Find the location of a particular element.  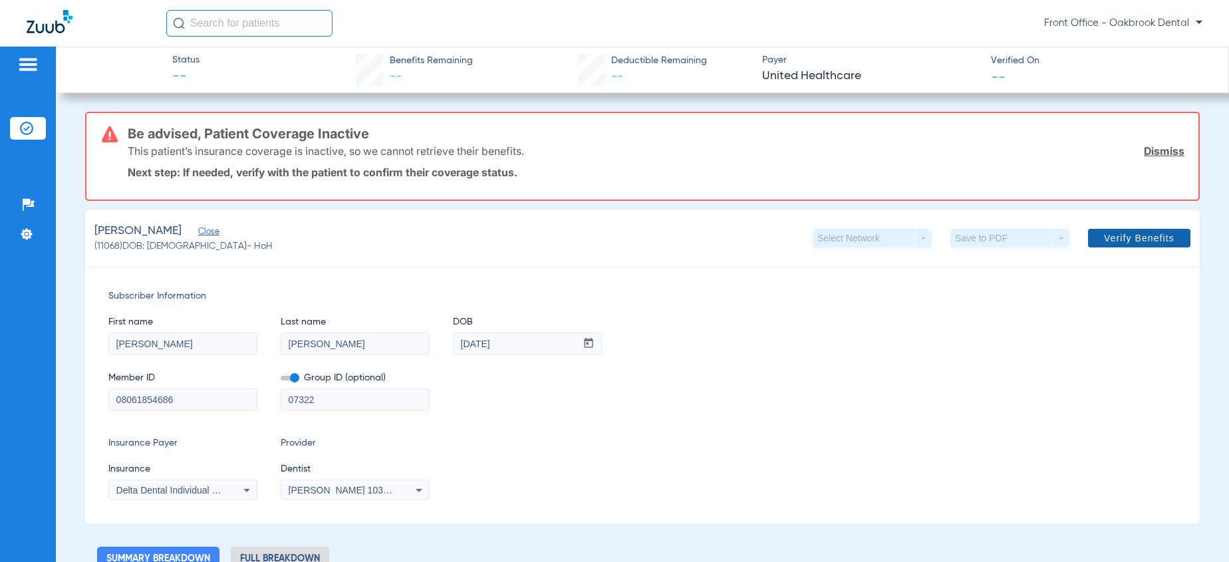

span: Insurance is located at coordinates (183, 469).